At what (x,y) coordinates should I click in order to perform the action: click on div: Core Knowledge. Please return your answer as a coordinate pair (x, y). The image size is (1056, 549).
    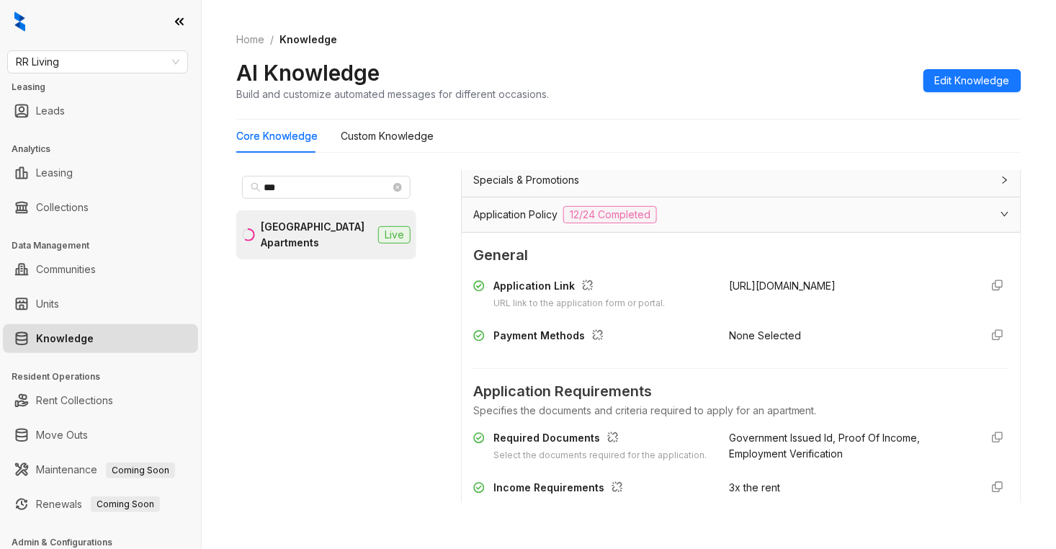
    Looking at the image, I should click on (277, 136).